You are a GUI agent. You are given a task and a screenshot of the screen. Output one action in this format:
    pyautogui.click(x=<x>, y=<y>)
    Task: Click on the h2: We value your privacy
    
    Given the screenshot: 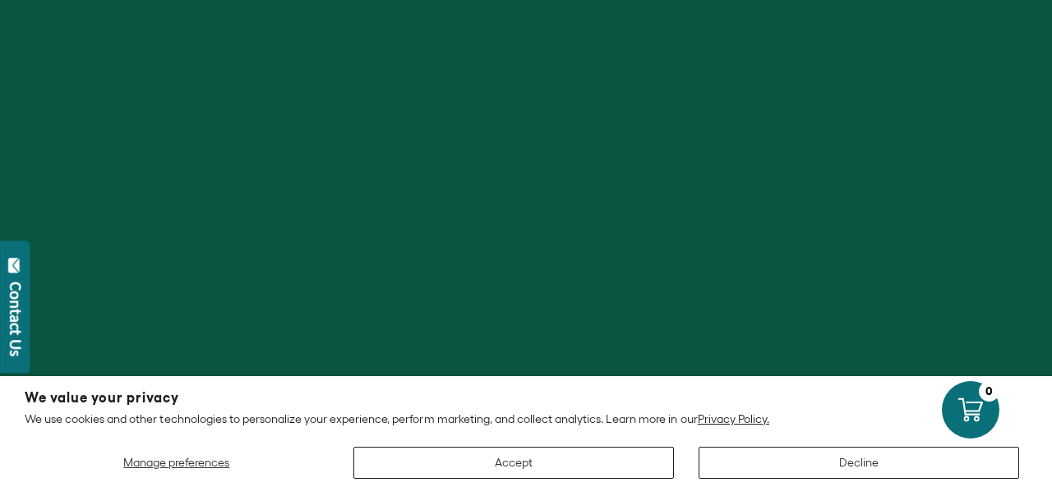 What is the action you would take?
    pyautogui.click(x=526, y=398)
    